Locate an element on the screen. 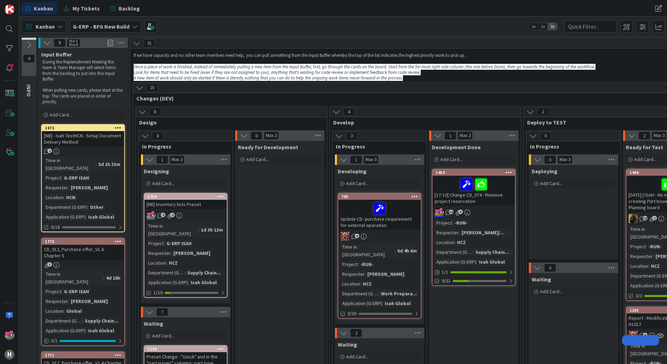  span: 3/3 is located at coordinates (639, 296).